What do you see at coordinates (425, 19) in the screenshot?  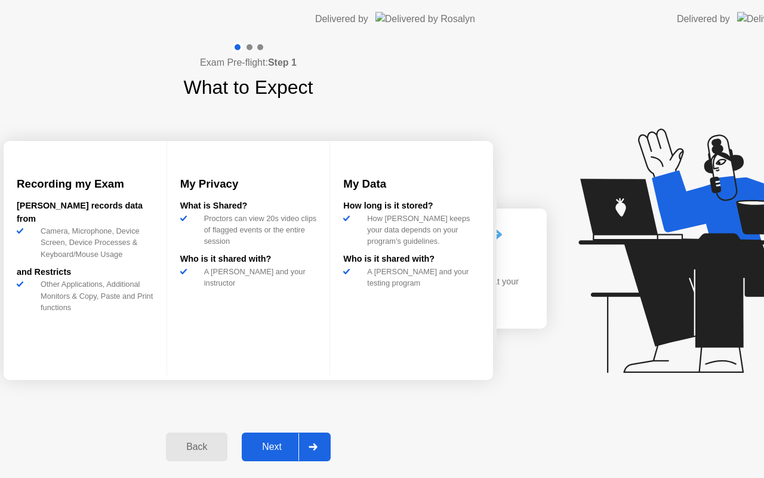 I see `img: Delivered by Rosalyn` at bounding box center [425, 19].